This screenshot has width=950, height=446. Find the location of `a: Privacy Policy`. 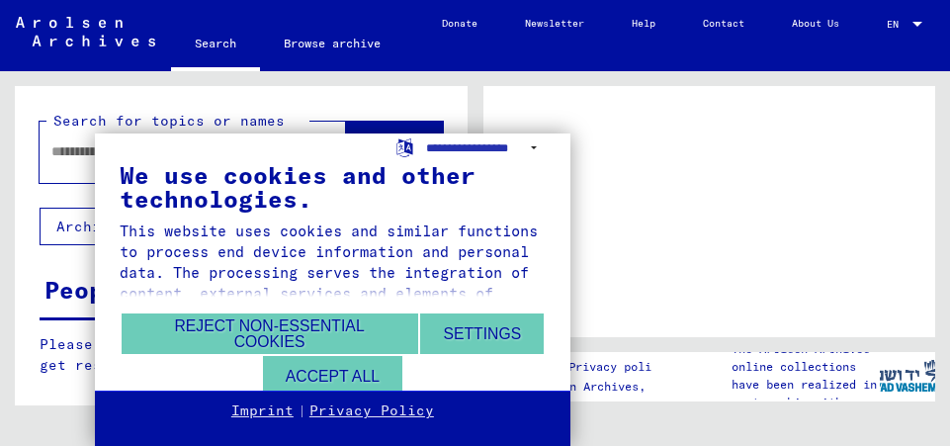

a: Privacy Policy is located at coordinates (372, 411).